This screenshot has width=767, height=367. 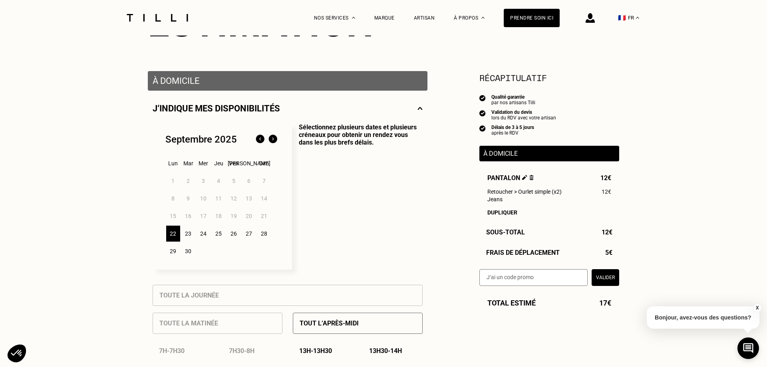 I want to click on div: Validation du devis, so click(x=523, y=112).